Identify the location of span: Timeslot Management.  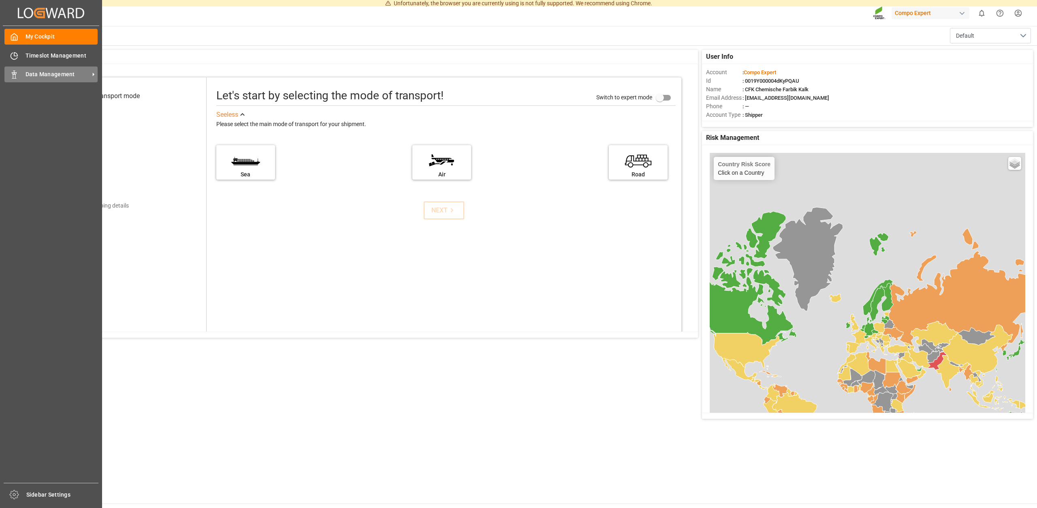
(62, 56).